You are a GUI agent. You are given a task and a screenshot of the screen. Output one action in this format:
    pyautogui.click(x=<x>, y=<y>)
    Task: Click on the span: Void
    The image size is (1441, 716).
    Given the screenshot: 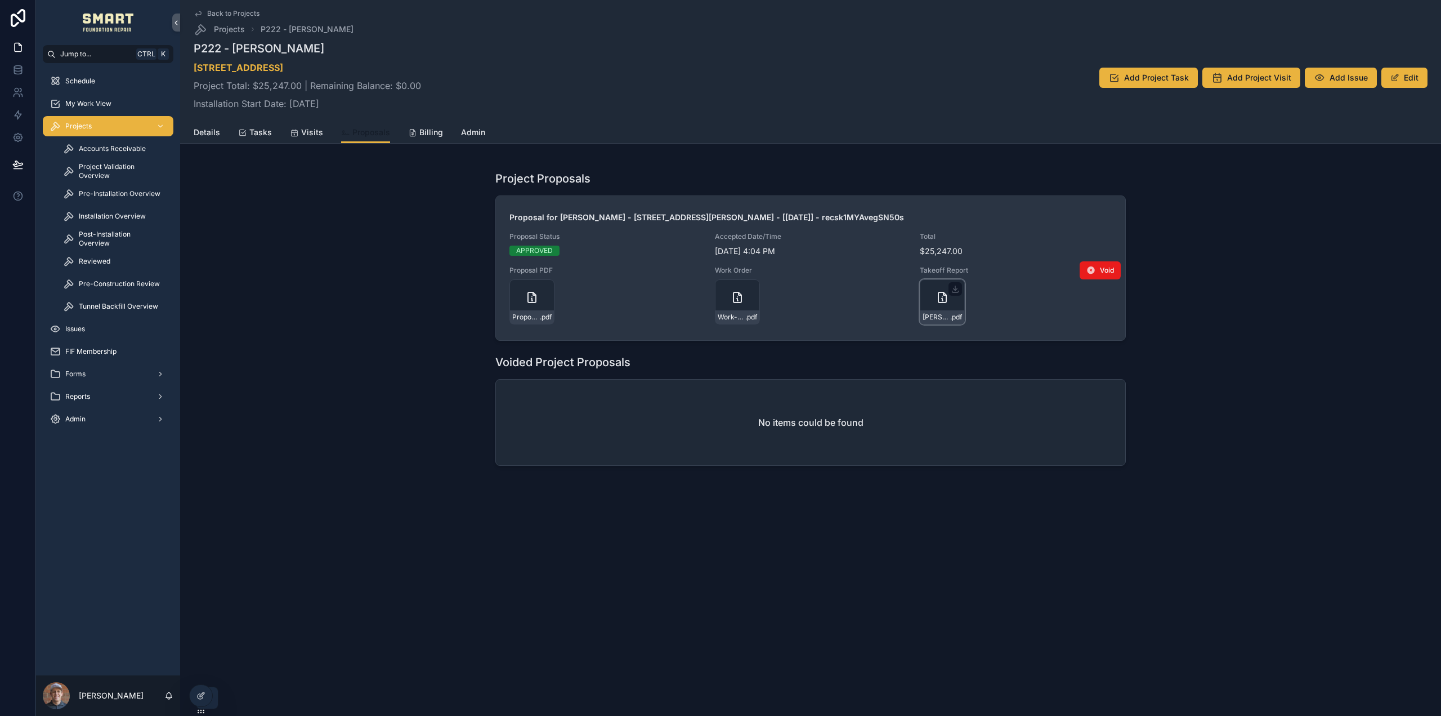 What is the action you would take?
    pyautogui.click(x=1107, y=270)
    